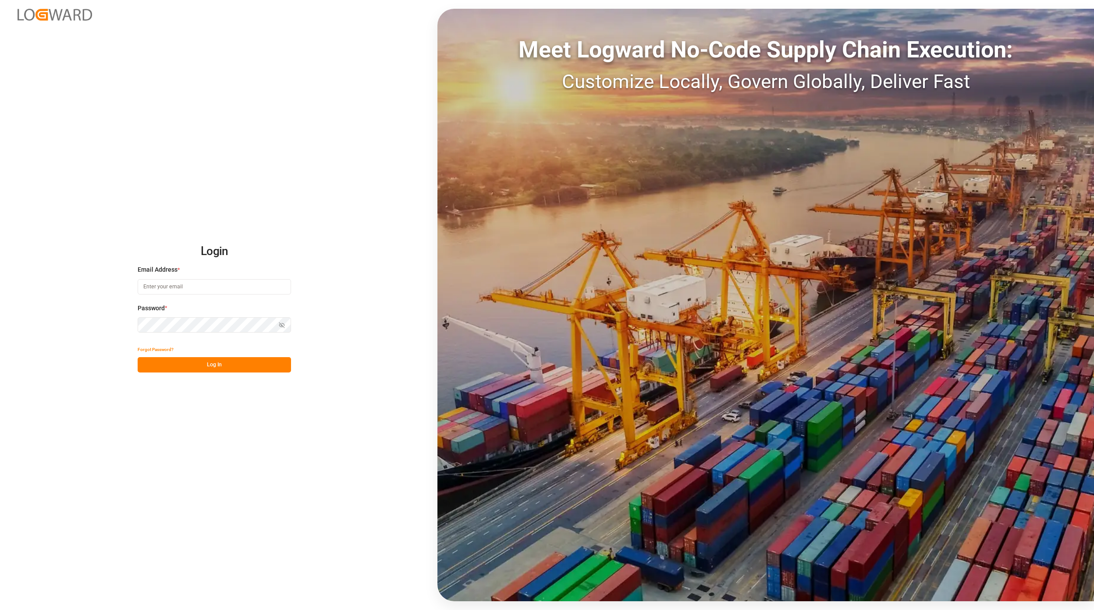 The height and width of the screenshot is (610, 1094). I want to click on div: Meet Logward No-Code Supply Chain Execution:, so click(766, 50).